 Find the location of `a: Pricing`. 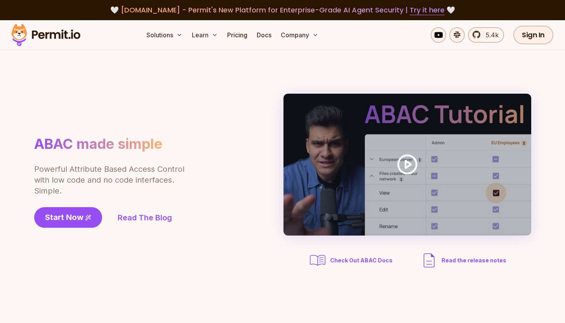

a: Pricing is located at coordinates (237, 35).